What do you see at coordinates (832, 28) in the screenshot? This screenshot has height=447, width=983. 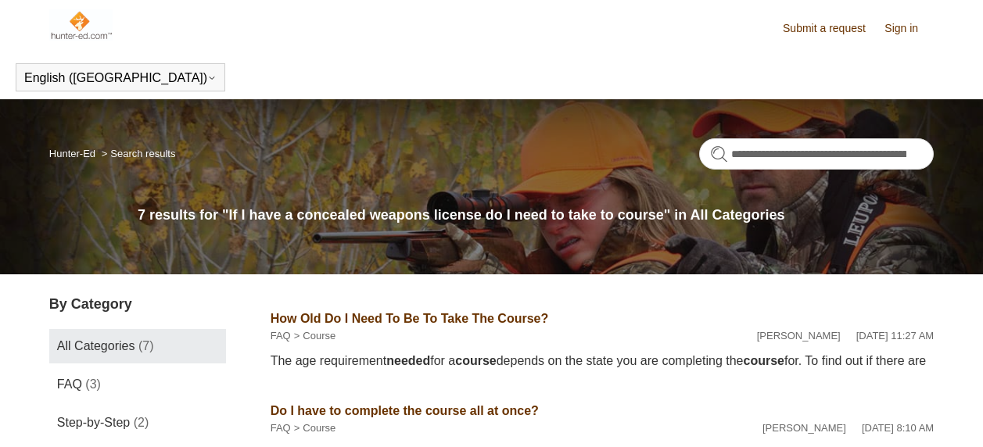 I see `a: Submit a request` at bounding box center [832, 28].